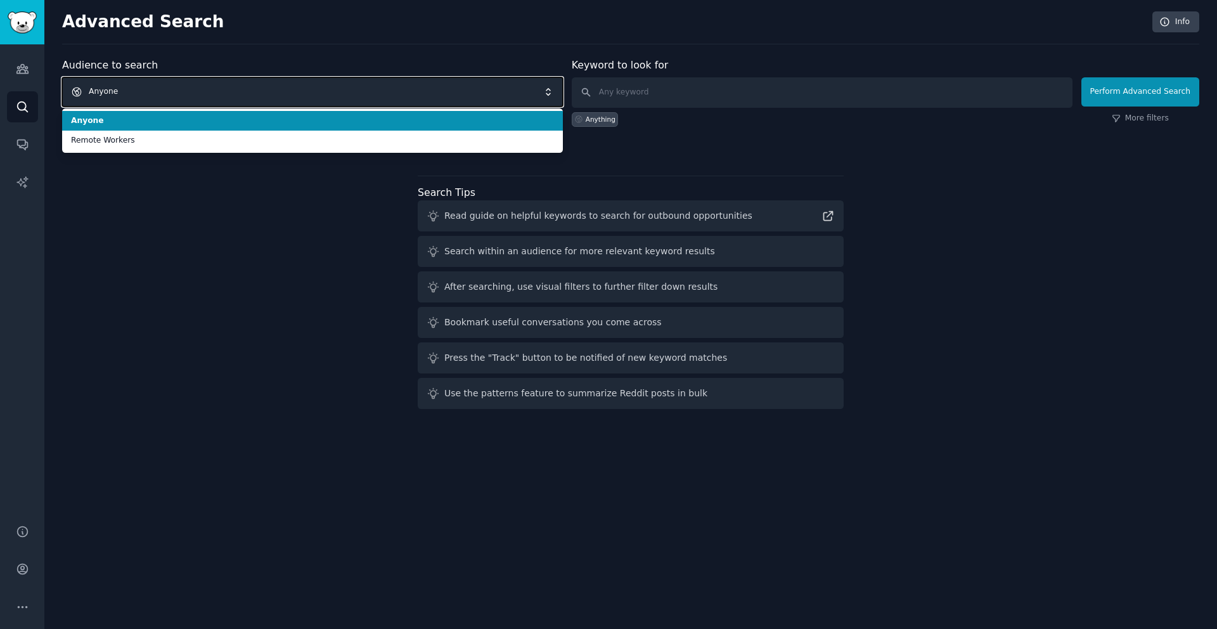 The height and width of the screenshot is (629, 1217). What do you see at coordinates (313, 141) in the screenshot?
I see `span: Remote Workers` at bounding box center [313, 141].